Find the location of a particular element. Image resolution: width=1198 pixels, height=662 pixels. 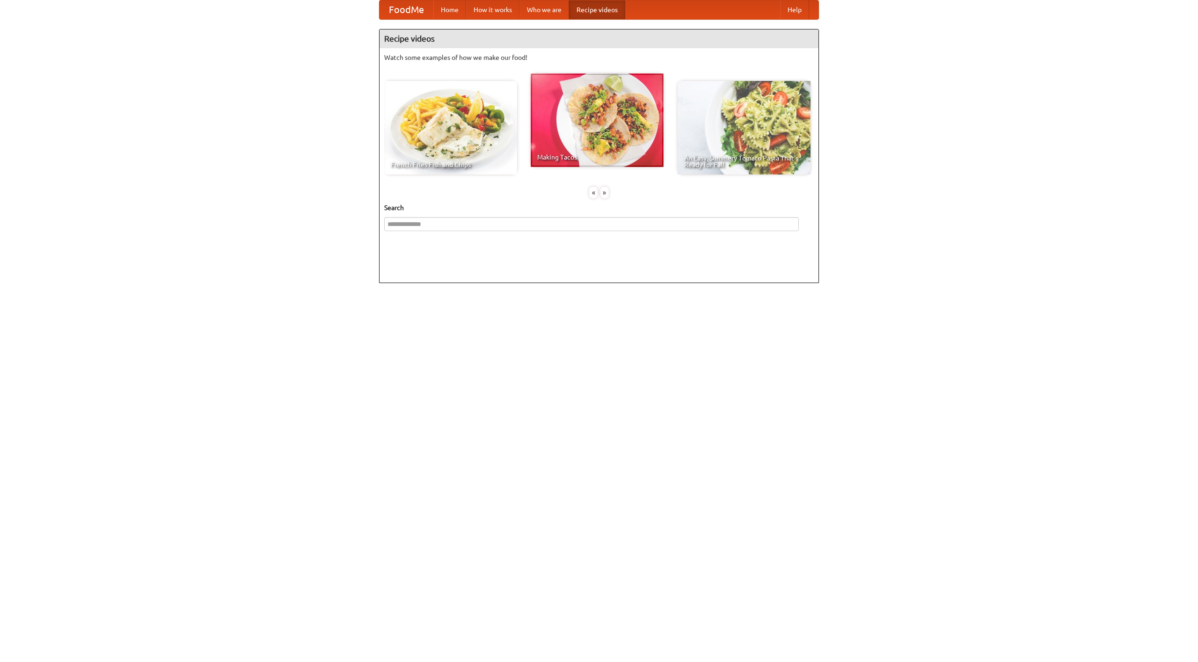

a: Who we are is located at coordinates (544, 10).